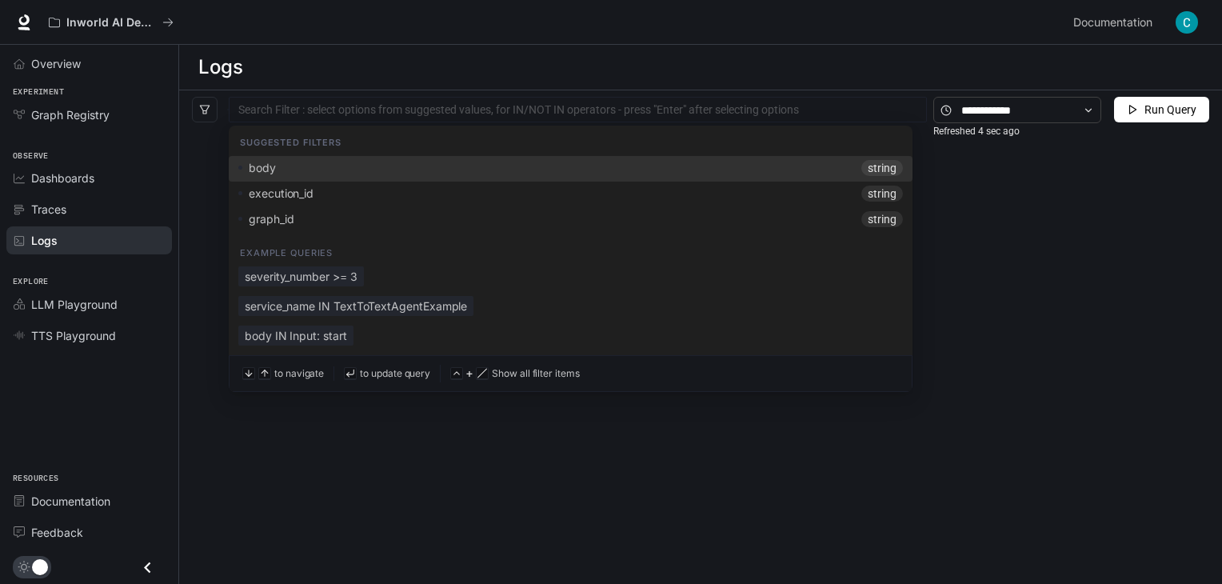 The image size is (1222, 584). Describe the element at coordinates (89, 240) in the screenshot. I see `a: Logs` at that location.